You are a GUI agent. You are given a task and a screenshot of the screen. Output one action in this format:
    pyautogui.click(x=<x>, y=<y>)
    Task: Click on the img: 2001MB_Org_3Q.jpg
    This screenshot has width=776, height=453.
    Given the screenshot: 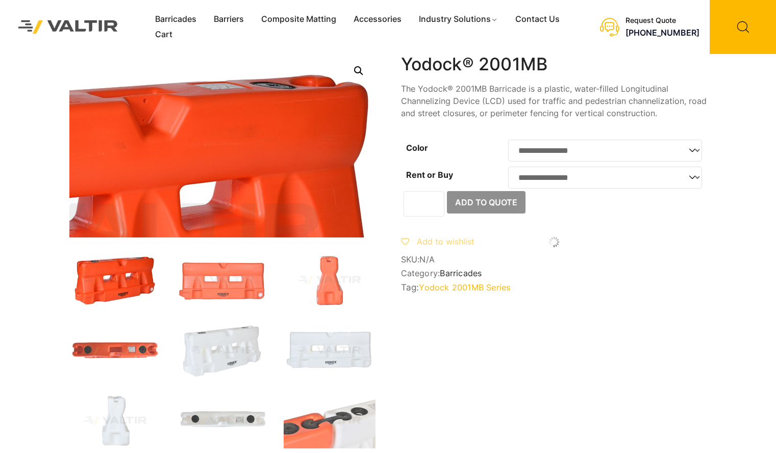 What is the action you would take?
    pyautogui.click(x=115, y=280)
    